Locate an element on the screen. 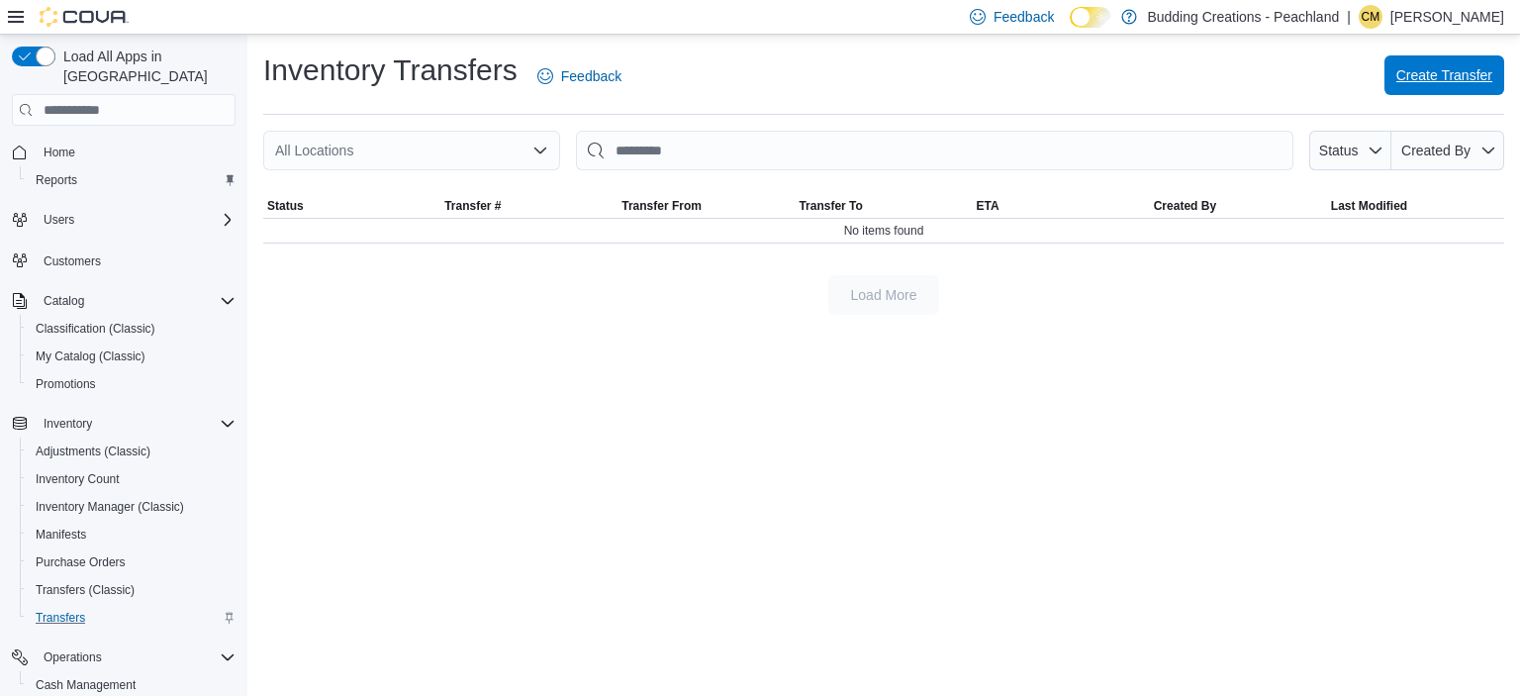 The height and width of the screenshot is (696, 1520). span: Create Transfer is located at coordinates (1444, 75).